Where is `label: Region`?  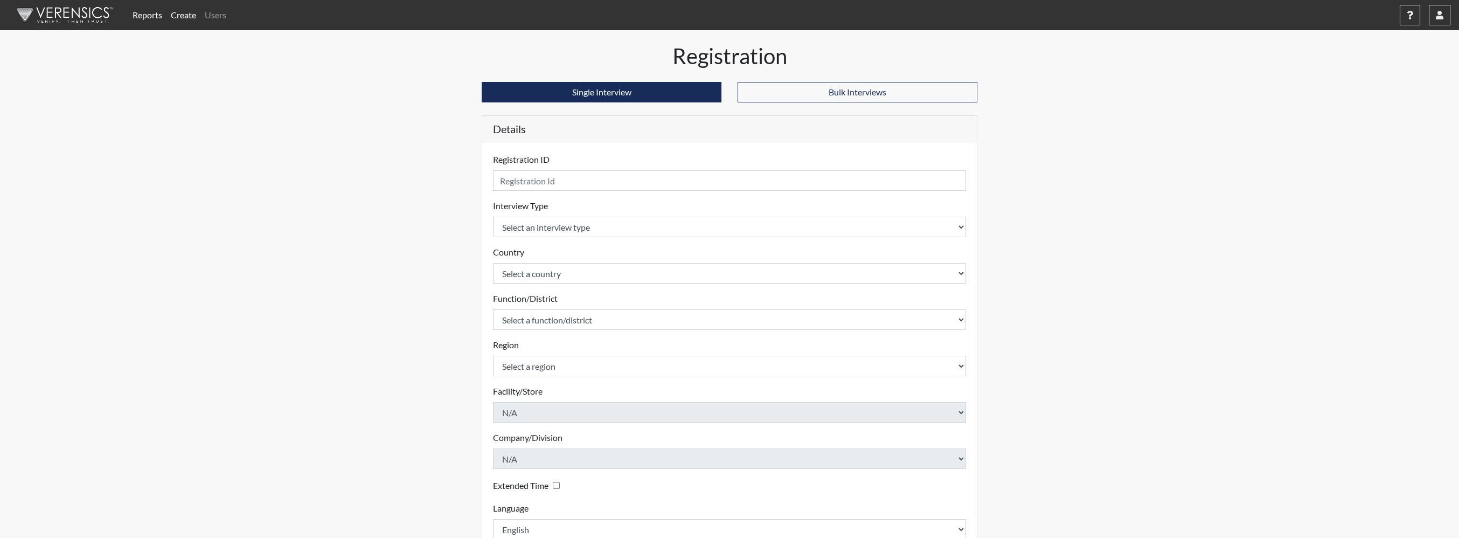
label: Region is located at coordinates (506, 345).